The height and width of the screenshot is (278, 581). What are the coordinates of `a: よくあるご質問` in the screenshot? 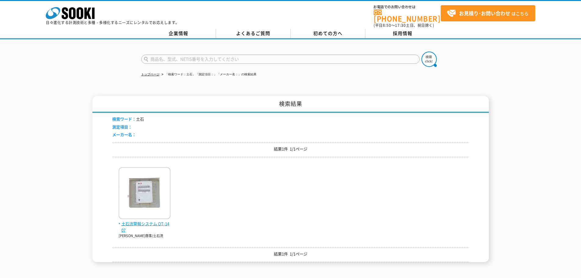 It's located at (253, 34).